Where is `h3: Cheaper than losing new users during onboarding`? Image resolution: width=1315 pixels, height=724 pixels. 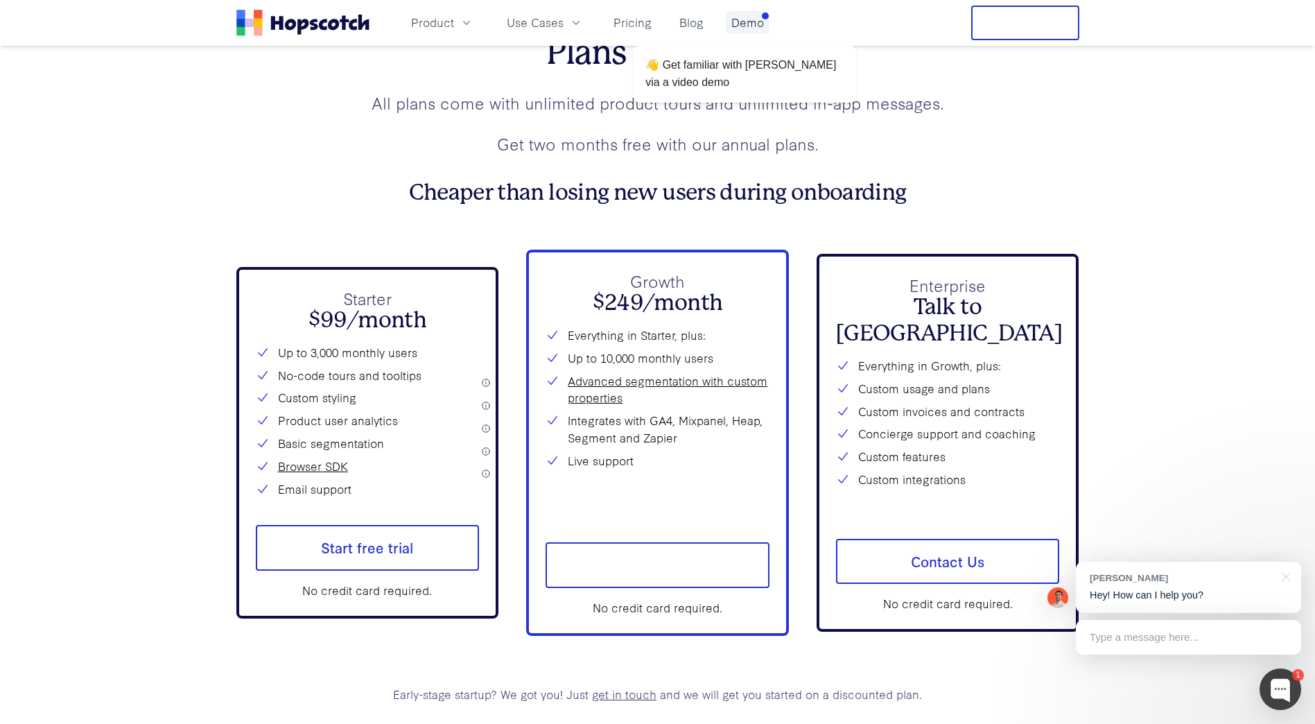
h3: Cheaper than losing new users during onboarding is located at coordinates (658, 193).